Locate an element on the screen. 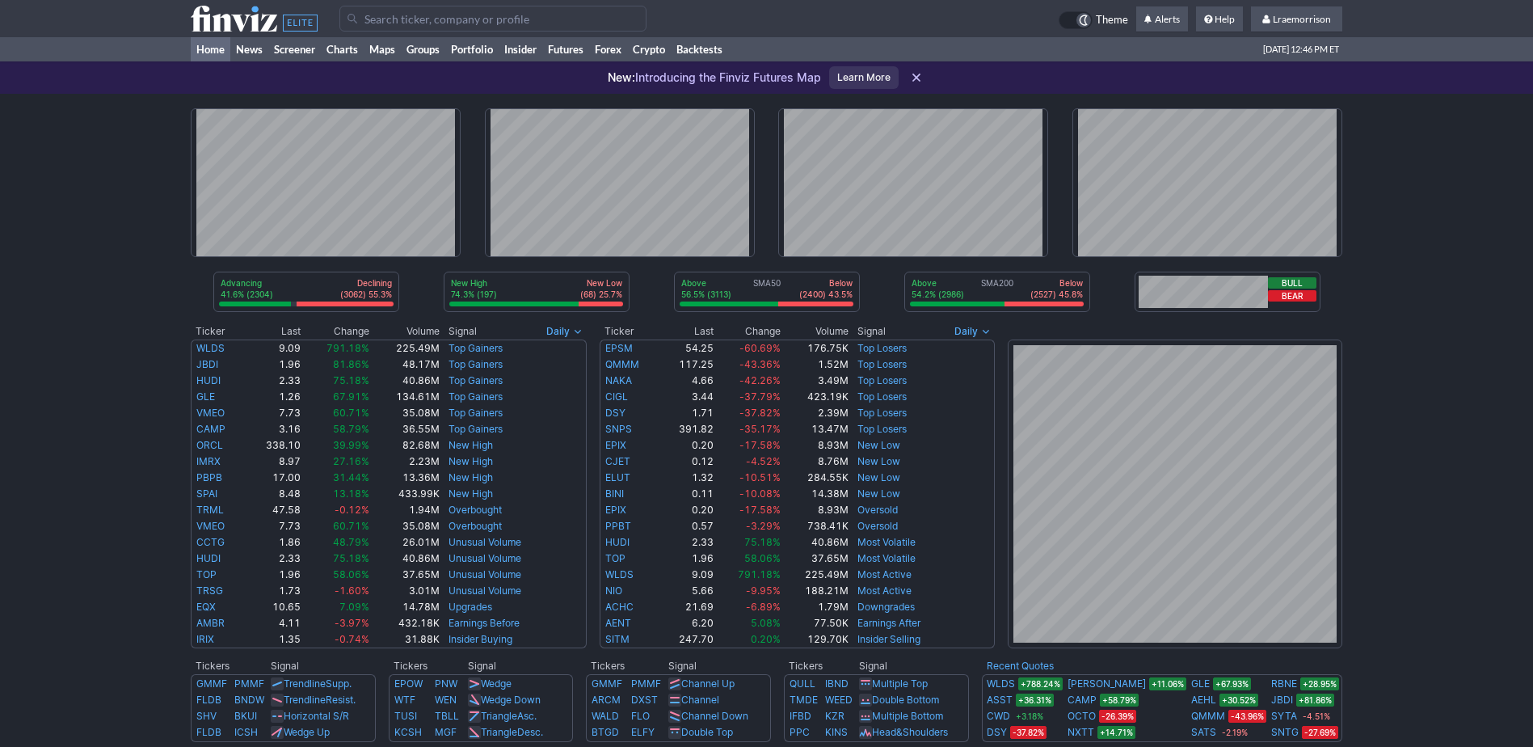  a: NIO is located at coordinates (614, 590).